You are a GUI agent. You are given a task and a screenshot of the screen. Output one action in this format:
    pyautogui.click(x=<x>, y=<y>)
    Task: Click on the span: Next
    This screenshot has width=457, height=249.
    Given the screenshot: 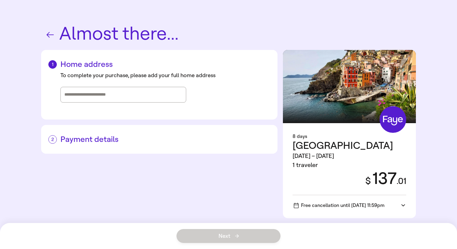 What is the action you would take?
    pyautogui.click(x=229, y=236)
    